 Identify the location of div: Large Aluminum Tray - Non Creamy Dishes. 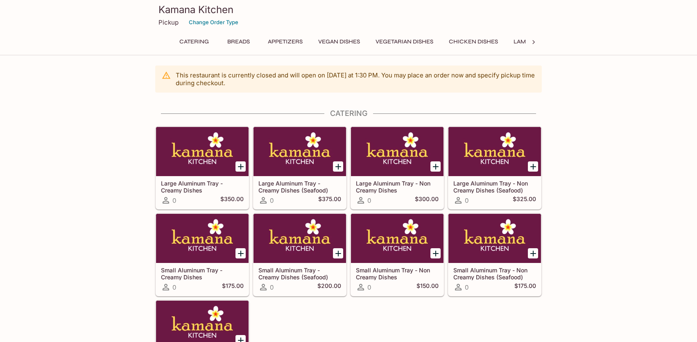
(397, 151).